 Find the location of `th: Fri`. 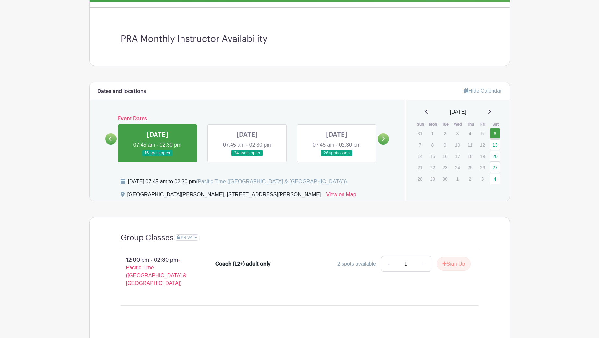

th: Fri is located at coordinates (483, 124).